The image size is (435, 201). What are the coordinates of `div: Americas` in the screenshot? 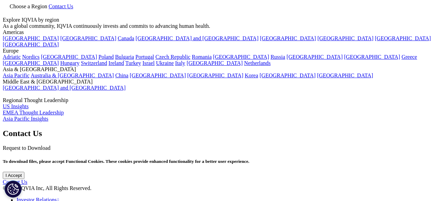 It's located at (217, 32).